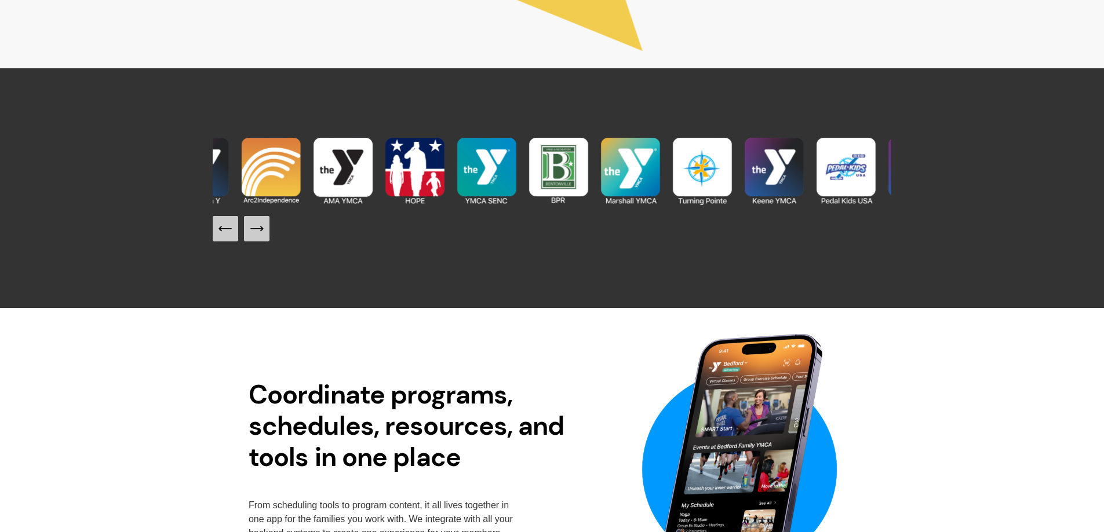 The width and height of the screenshot is (1104, 532). What do you see at coordinates (558, 171) in the screenshot?
I see `img: Bentonville CC.png` at bounding box center [558, 171].